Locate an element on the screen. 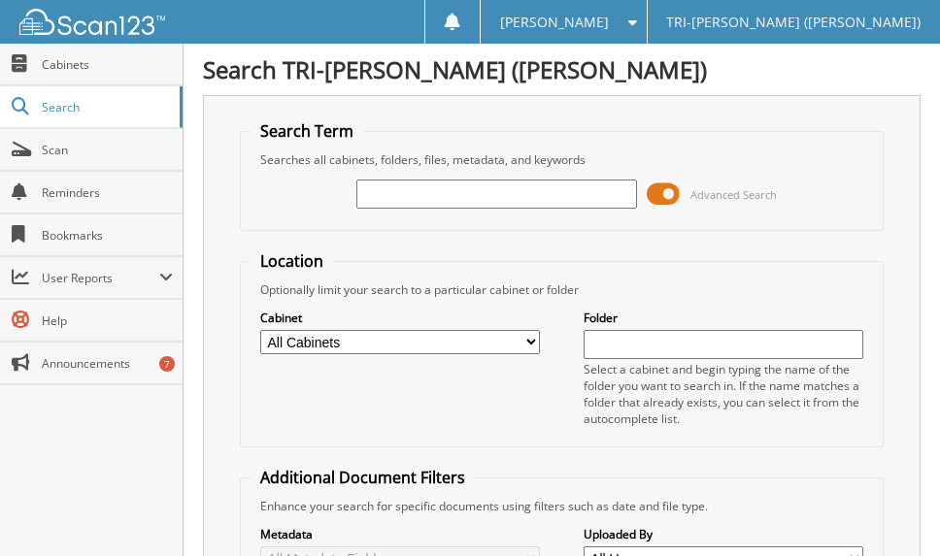 The image size is (940, 556). span: Scan is located at coordinates (107, 150).